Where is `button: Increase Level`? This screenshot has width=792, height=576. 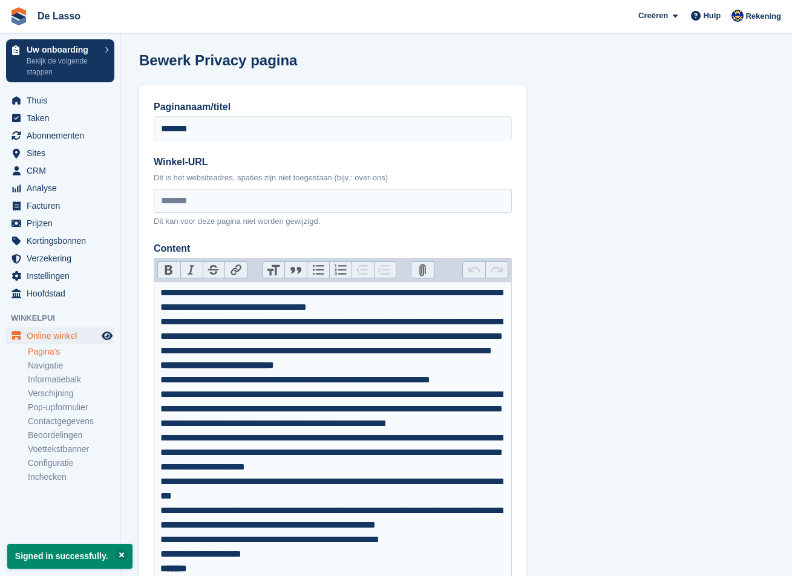
button: Increase Level is located at coordinates (385, 270).